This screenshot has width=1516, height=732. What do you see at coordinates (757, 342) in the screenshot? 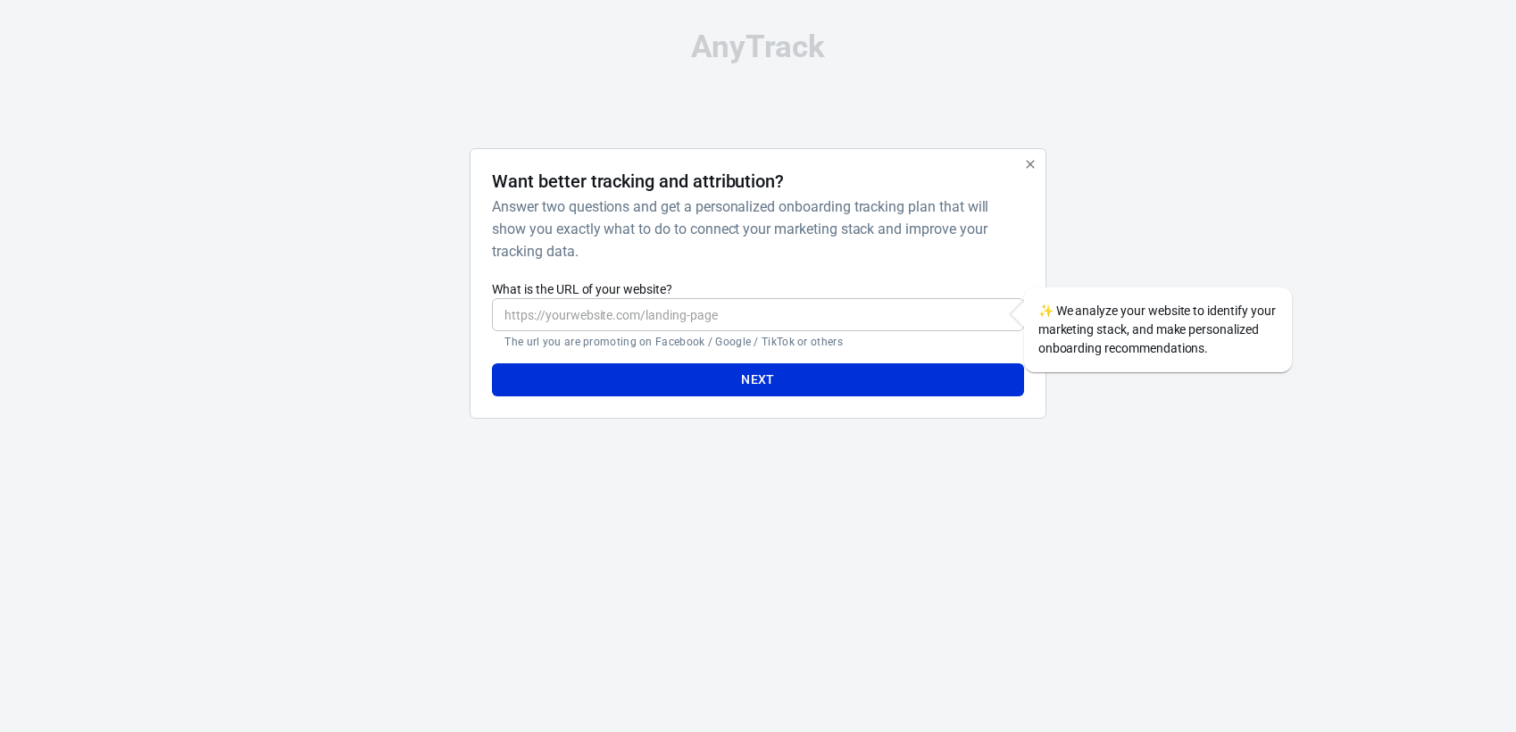
I see `p: The url you are promoting on Facebook / Google / TikTok or others` at bounding box center [757, 342].